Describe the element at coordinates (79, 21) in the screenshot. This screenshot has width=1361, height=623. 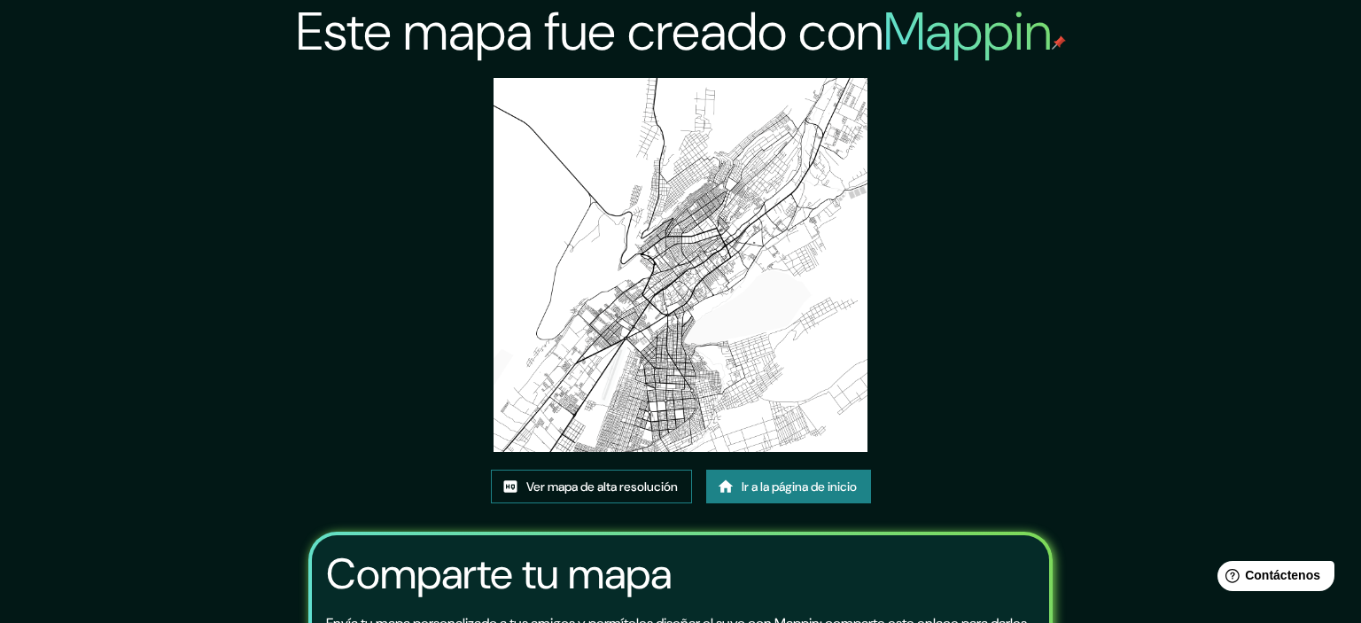
I see `font: Contáctenos` at that location.